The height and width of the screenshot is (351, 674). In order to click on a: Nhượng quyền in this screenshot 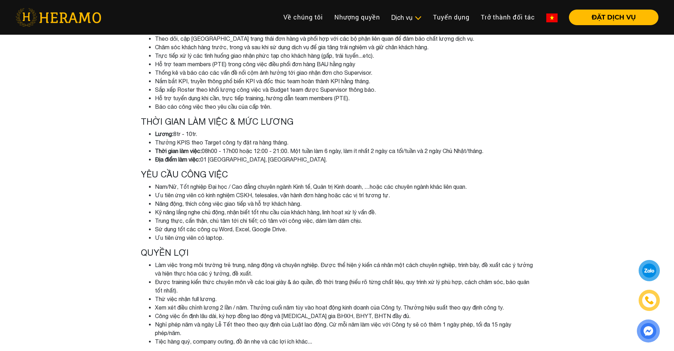, I will do `click(357, 17)`.